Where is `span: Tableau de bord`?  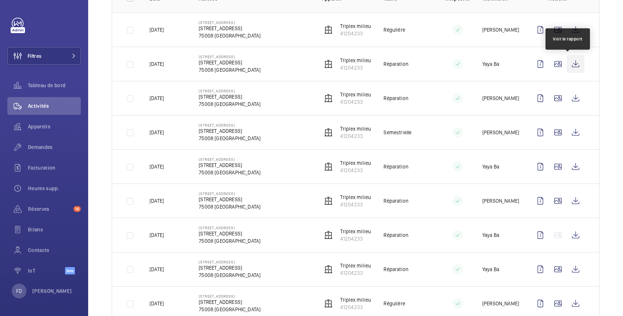
span: Tableau de bord is located at coordinates (54, 85).